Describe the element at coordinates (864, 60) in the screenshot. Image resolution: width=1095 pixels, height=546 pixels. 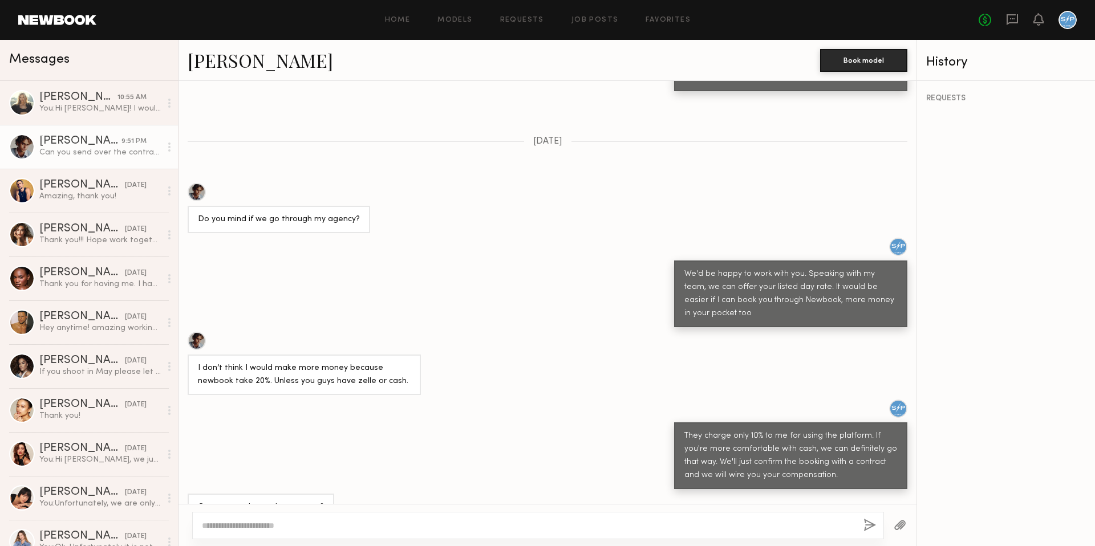
I see `button: Book model` at that location.